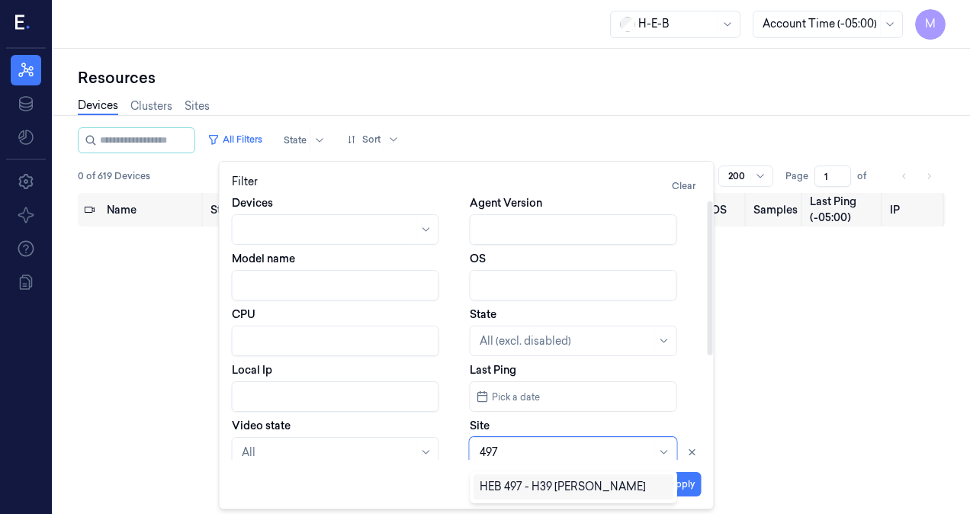 Image resolution: width=970 pixels, height=514 pixels. Describe the element at coordinates (252, 203) in the screenshot. I see `label: Devices` at that location.